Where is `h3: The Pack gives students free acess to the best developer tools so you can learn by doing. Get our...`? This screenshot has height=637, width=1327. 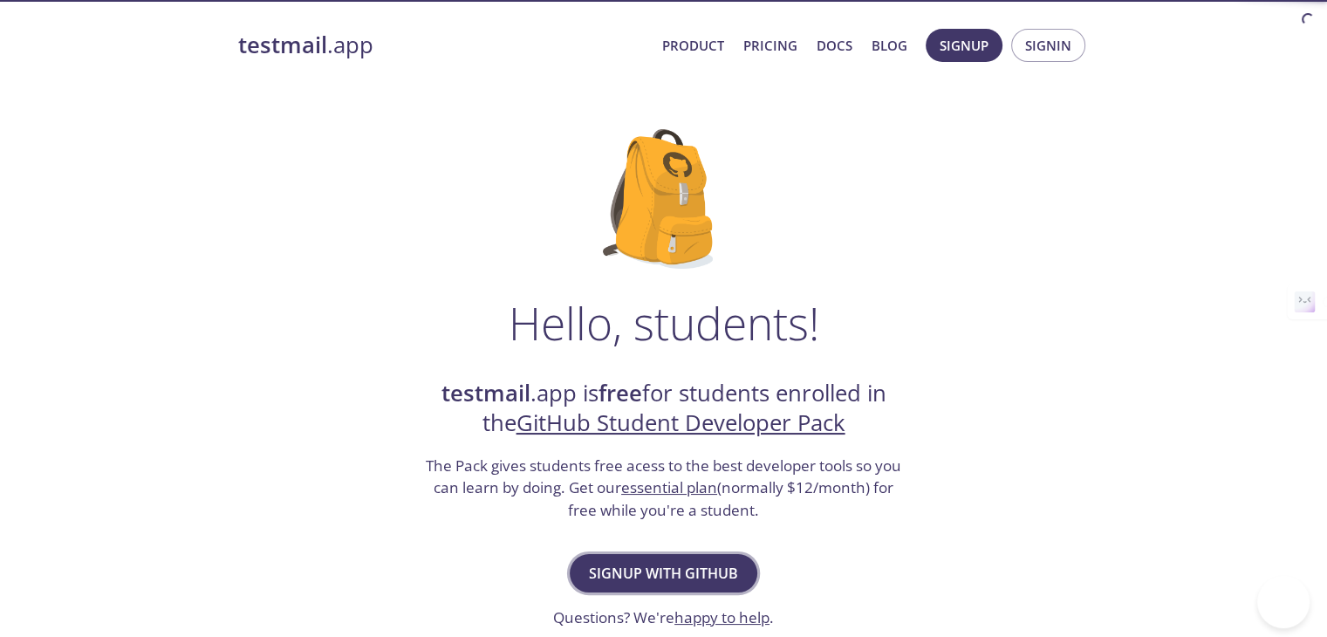
h3: The Pack gives students free acess to the best developer tools so you can learn by doing. Get our... is located at coordinates (664, 488).